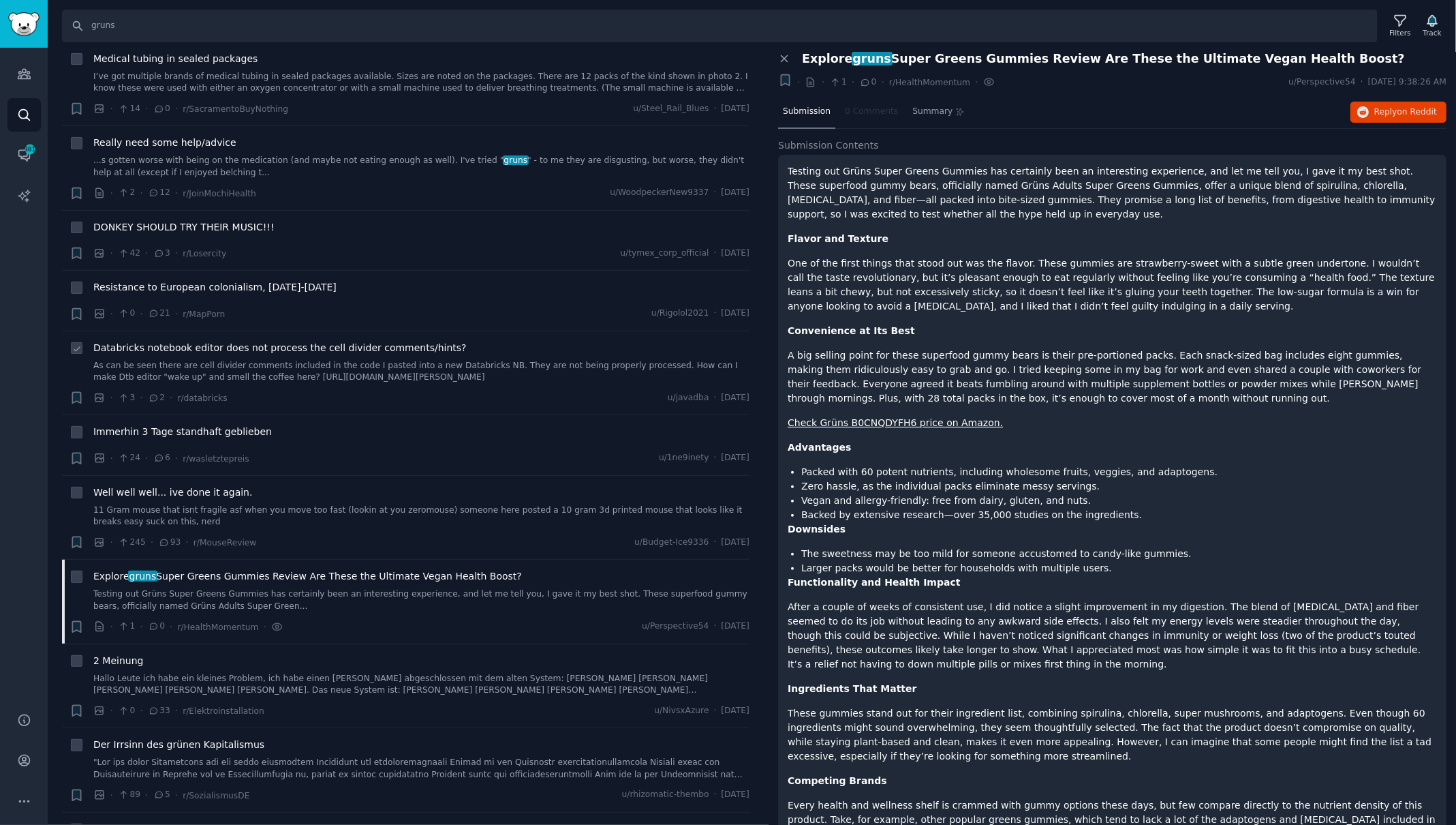 Image resolution: width=1456 pixels, height=825 pixels. I want to click on span: 93, so click(169, 543).